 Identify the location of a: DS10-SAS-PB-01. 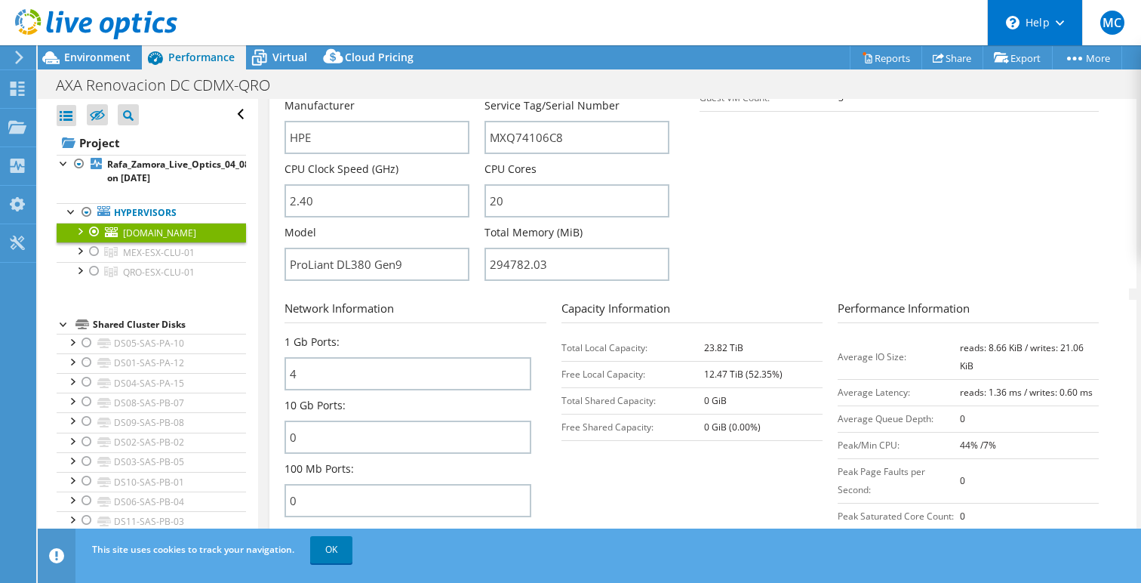
(151, 481).